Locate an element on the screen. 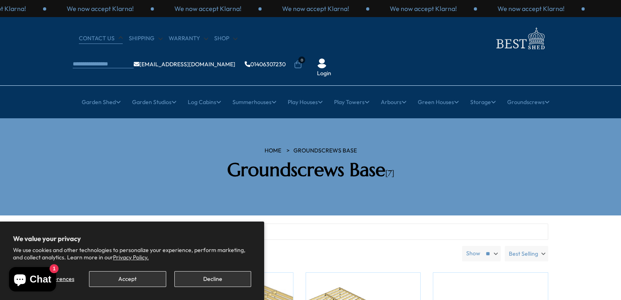 Image resolution: width=621 pixels, height=300 pixels. a: Arbours is located at coordinates (393, 102).